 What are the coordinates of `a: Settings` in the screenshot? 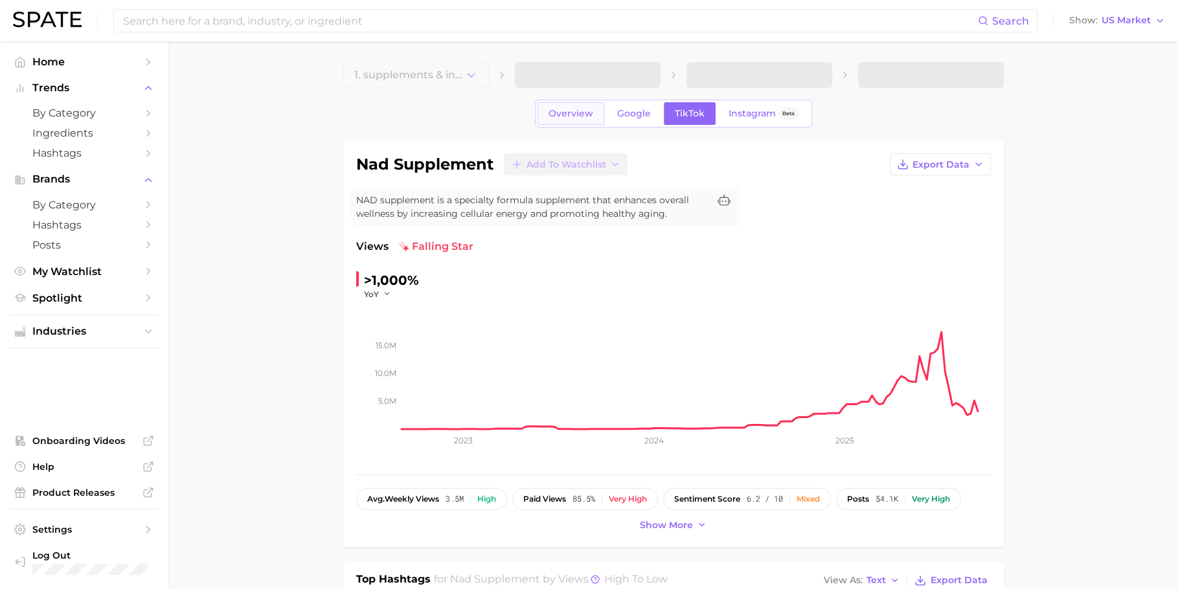 It's located at (84, 530).